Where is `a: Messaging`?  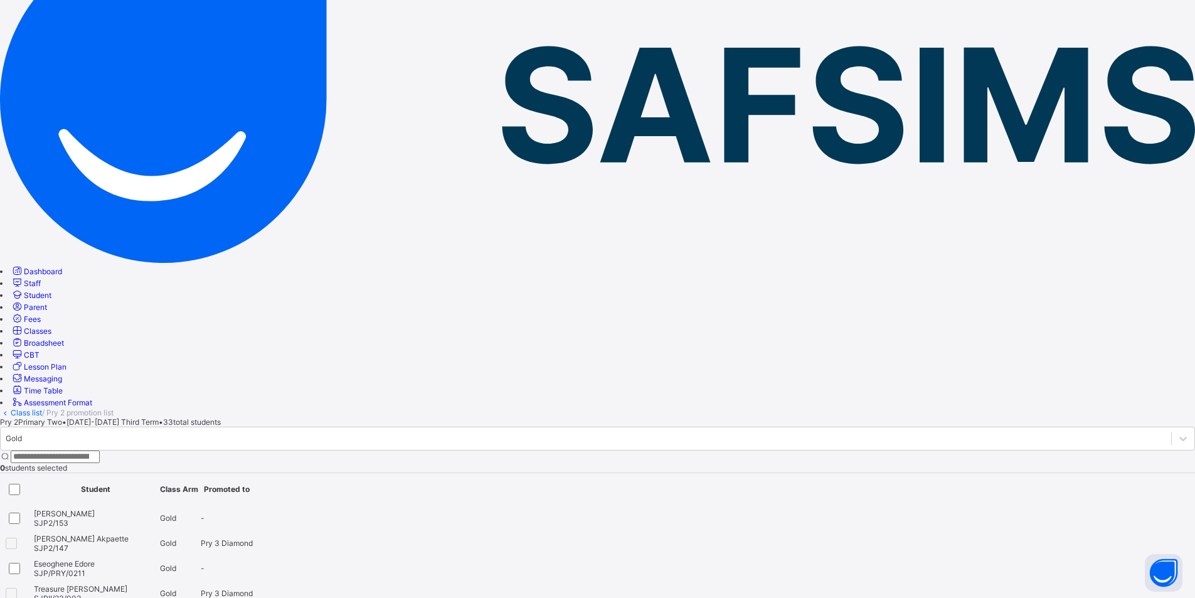 a: Messaging is located at coordinates (36, 378).